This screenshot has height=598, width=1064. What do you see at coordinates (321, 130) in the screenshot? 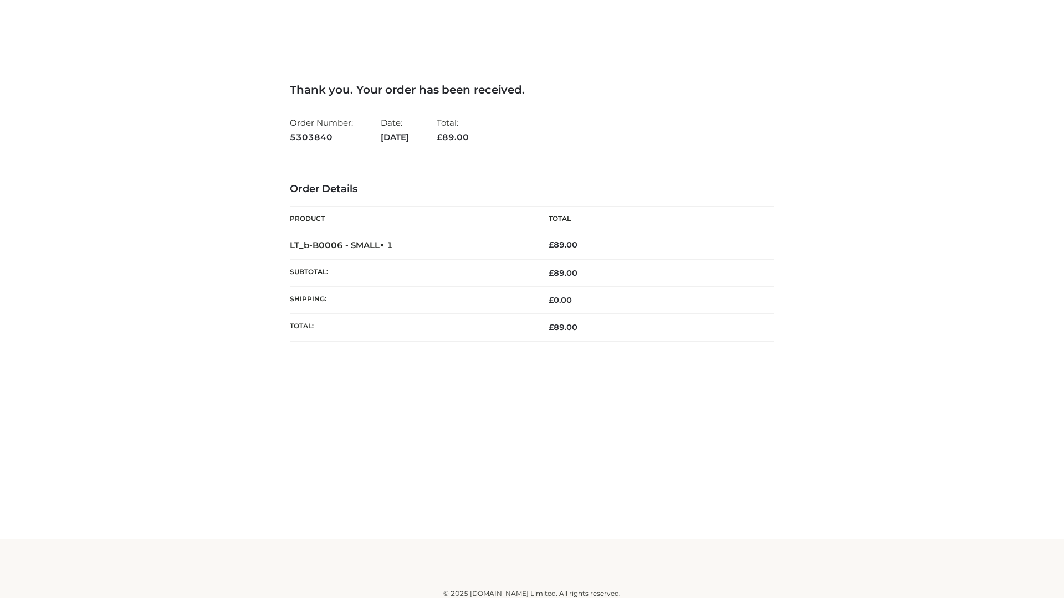
I see `li: Order Number:` at bounding box center [321, 130].